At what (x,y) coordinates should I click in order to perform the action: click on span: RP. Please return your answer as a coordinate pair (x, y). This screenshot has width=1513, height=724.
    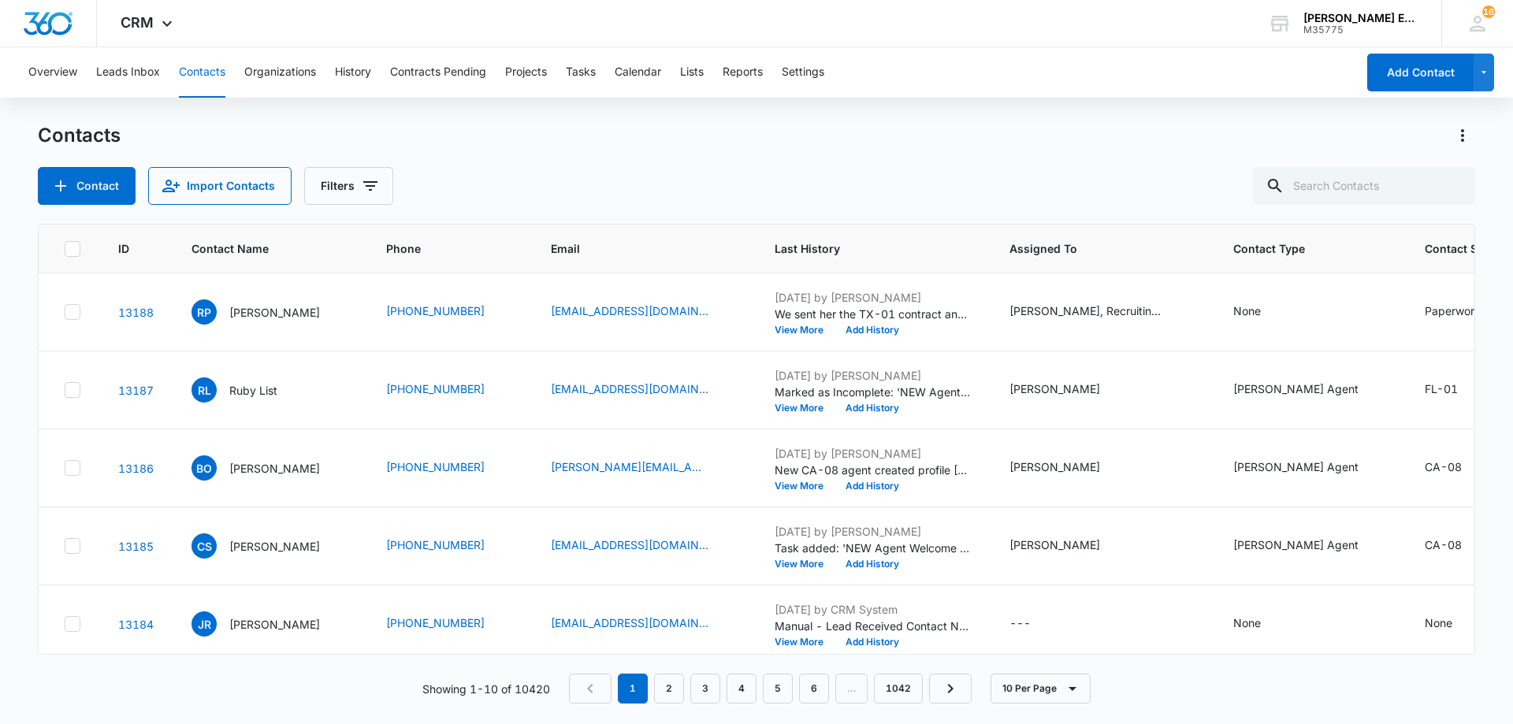
    Looking at the image, I should click on (204, 312).